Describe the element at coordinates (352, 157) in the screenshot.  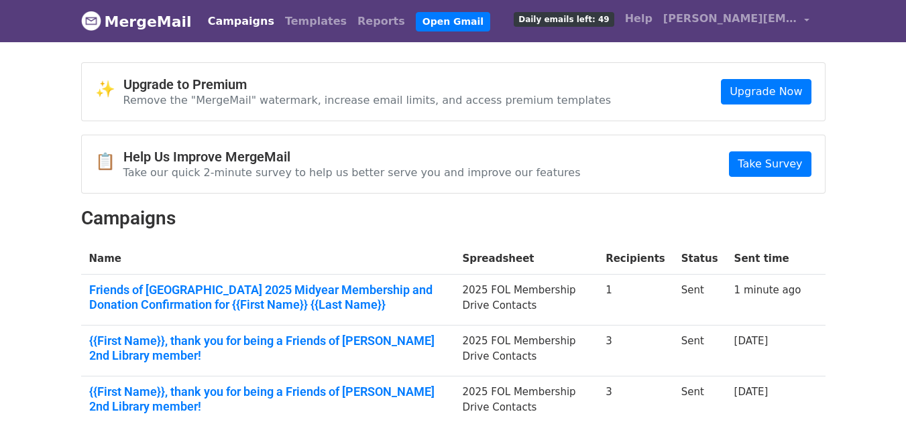
I see `h4: Help Us Improve MergeMail` at that location.